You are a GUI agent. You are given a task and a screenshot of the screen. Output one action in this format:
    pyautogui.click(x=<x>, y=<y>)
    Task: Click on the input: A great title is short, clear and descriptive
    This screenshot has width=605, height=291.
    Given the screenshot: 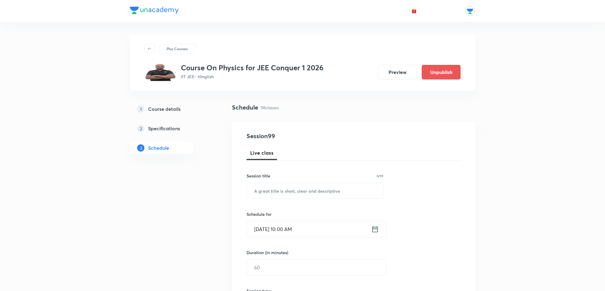 What is the action you would take?
    pyautogui.click(x=315, y=190)
    